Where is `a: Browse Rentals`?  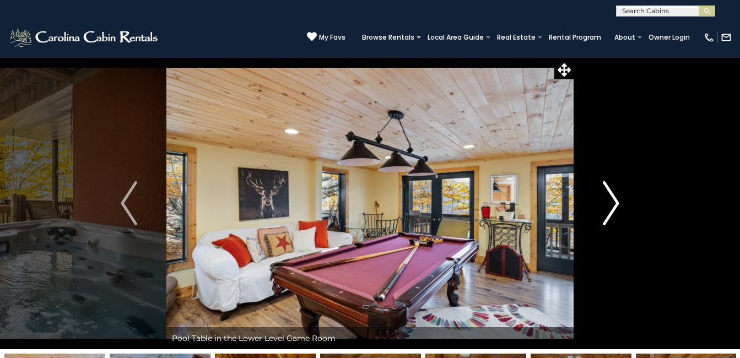
a: Browse Rentals is located at coordinates (388, 37).